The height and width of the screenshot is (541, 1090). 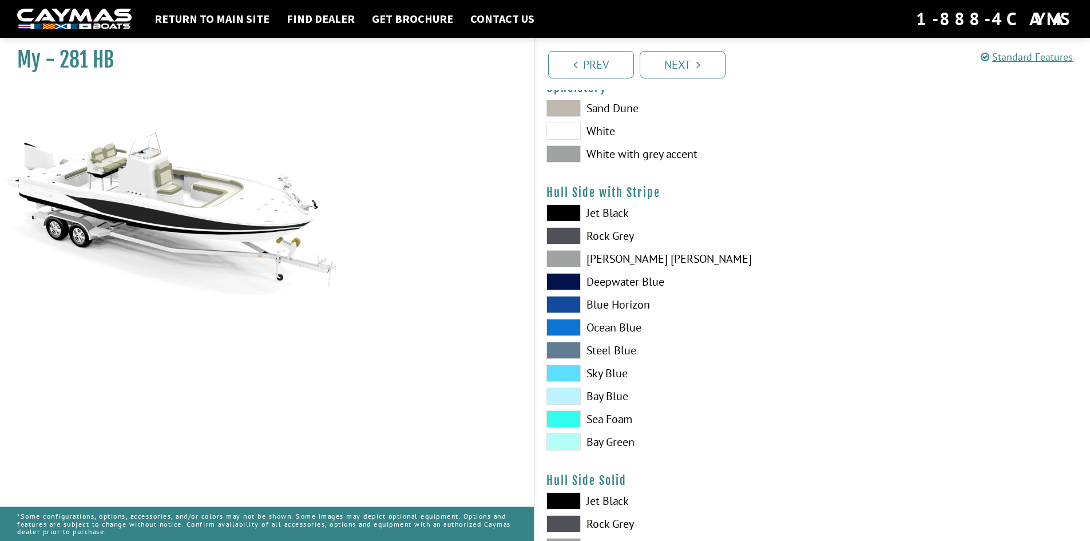 What do you see at coordinates (673, 373) in the screenshot?
I see `label: Sky Blue` at bounding box center [673, 373].